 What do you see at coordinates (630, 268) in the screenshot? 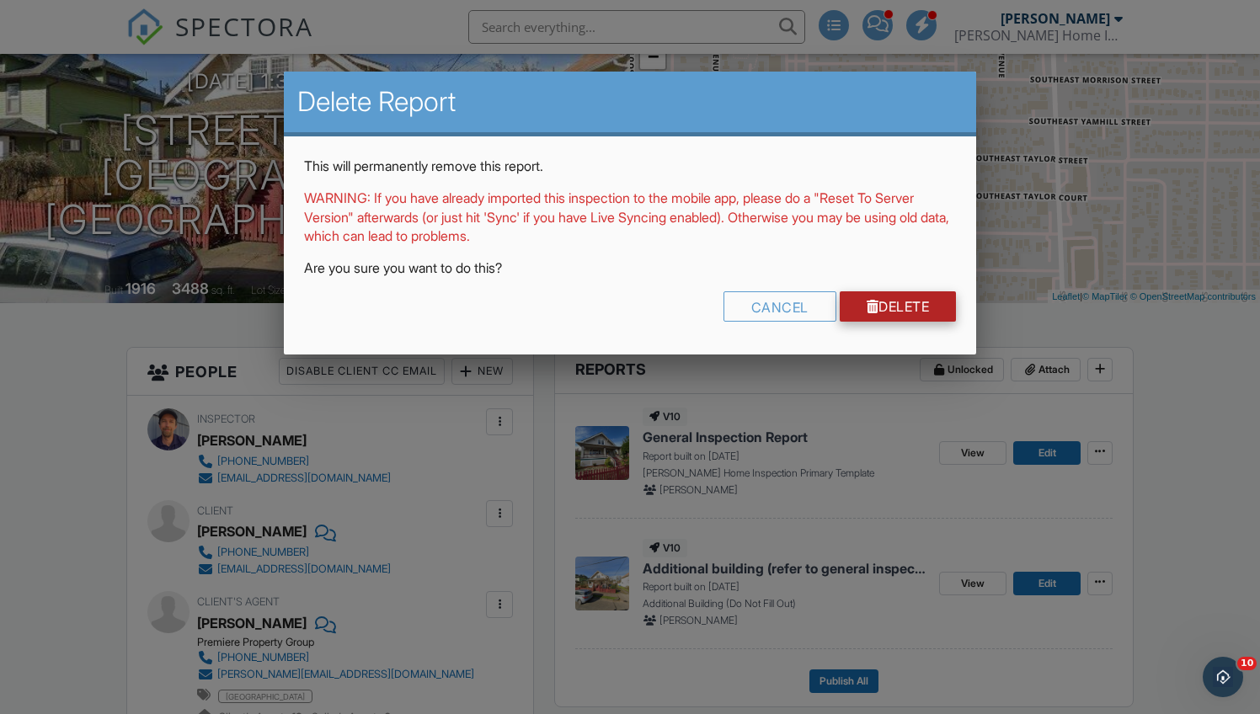
I see `p: Are you sure you want to do this?` at bounding box center [630, 268].